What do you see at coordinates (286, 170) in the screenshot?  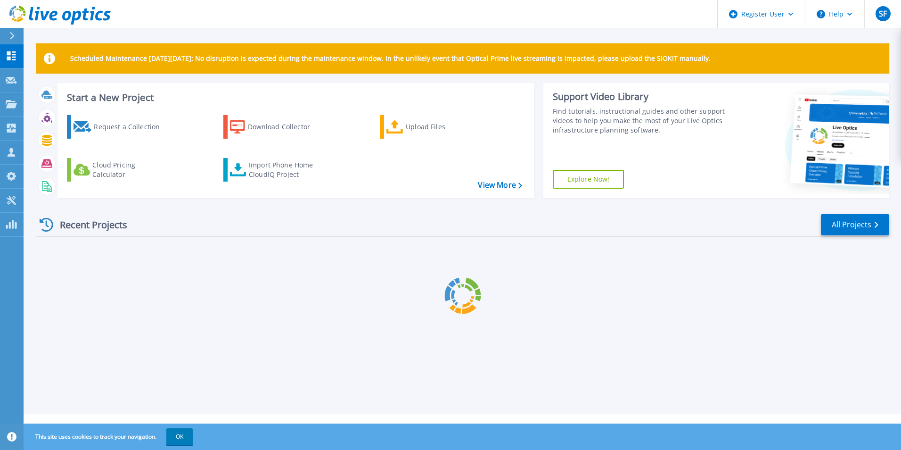 I see `div: Import Phone Home CloudIQ Project` at bounding box center [286, 170].